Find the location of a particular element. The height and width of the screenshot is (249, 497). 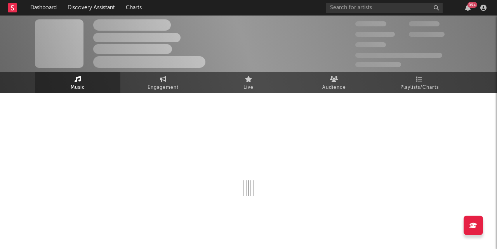

div: 99 + is located at coordinates (472, 5).